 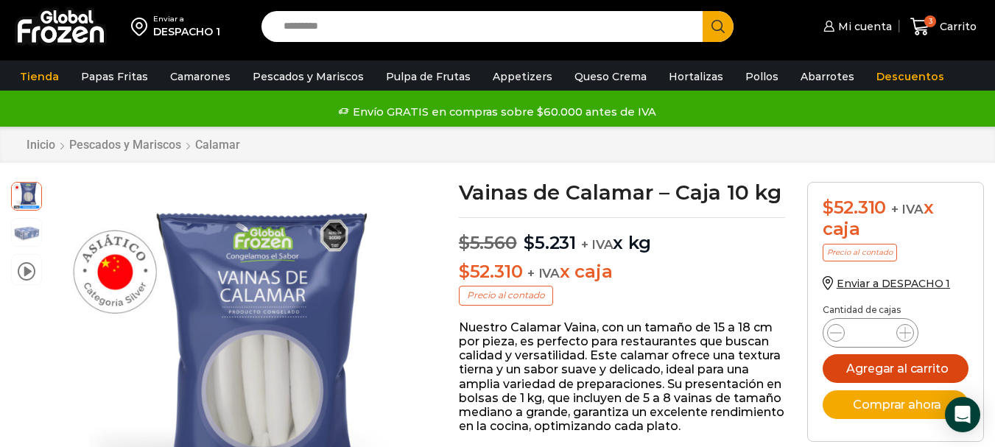 I want to click on p: x caja, so click(x=622, y=272).